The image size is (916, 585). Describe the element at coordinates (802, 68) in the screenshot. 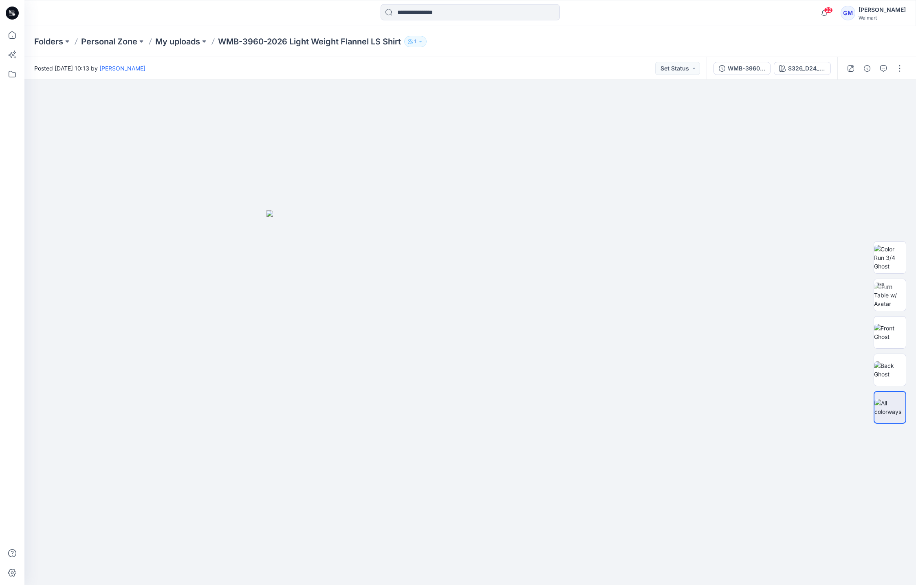

I see `button: S326_D24_WN_Flannel Plaid_ Teal Coast_M25385A` at that location.